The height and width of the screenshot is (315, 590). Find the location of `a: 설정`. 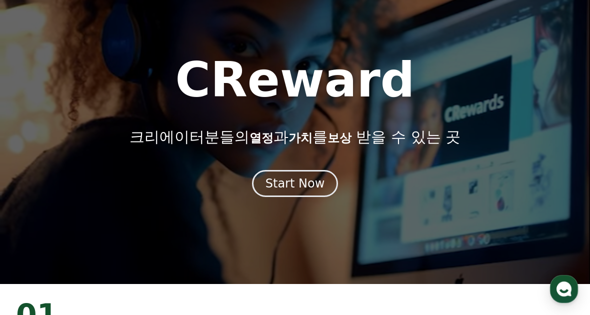

a: 설정 is located at coordinates (161, 245).